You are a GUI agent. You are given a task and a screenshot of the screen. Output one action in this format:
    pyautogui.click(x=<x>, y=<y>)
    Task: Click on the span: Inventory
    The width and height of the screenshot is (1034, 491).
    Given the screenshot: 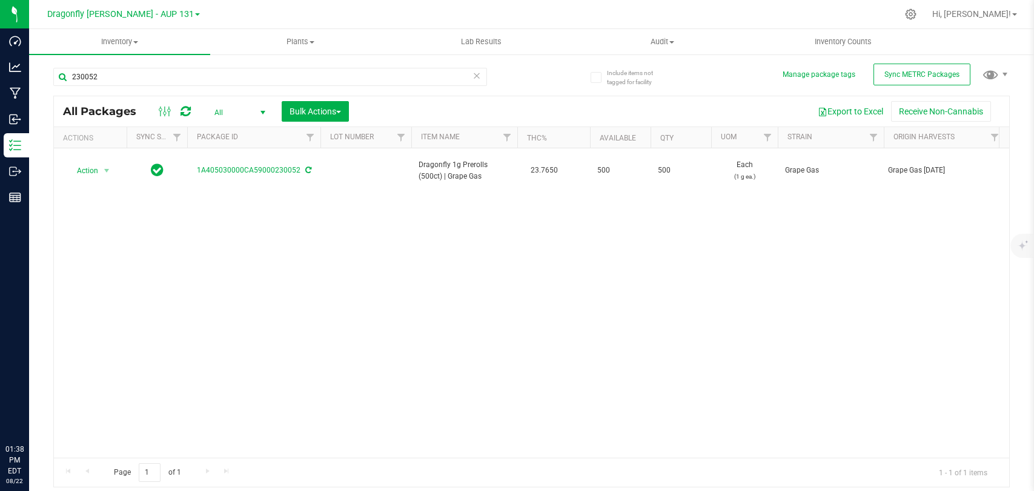 What is the action you would take?
    pyautogui.click(x=119, y=42)
    